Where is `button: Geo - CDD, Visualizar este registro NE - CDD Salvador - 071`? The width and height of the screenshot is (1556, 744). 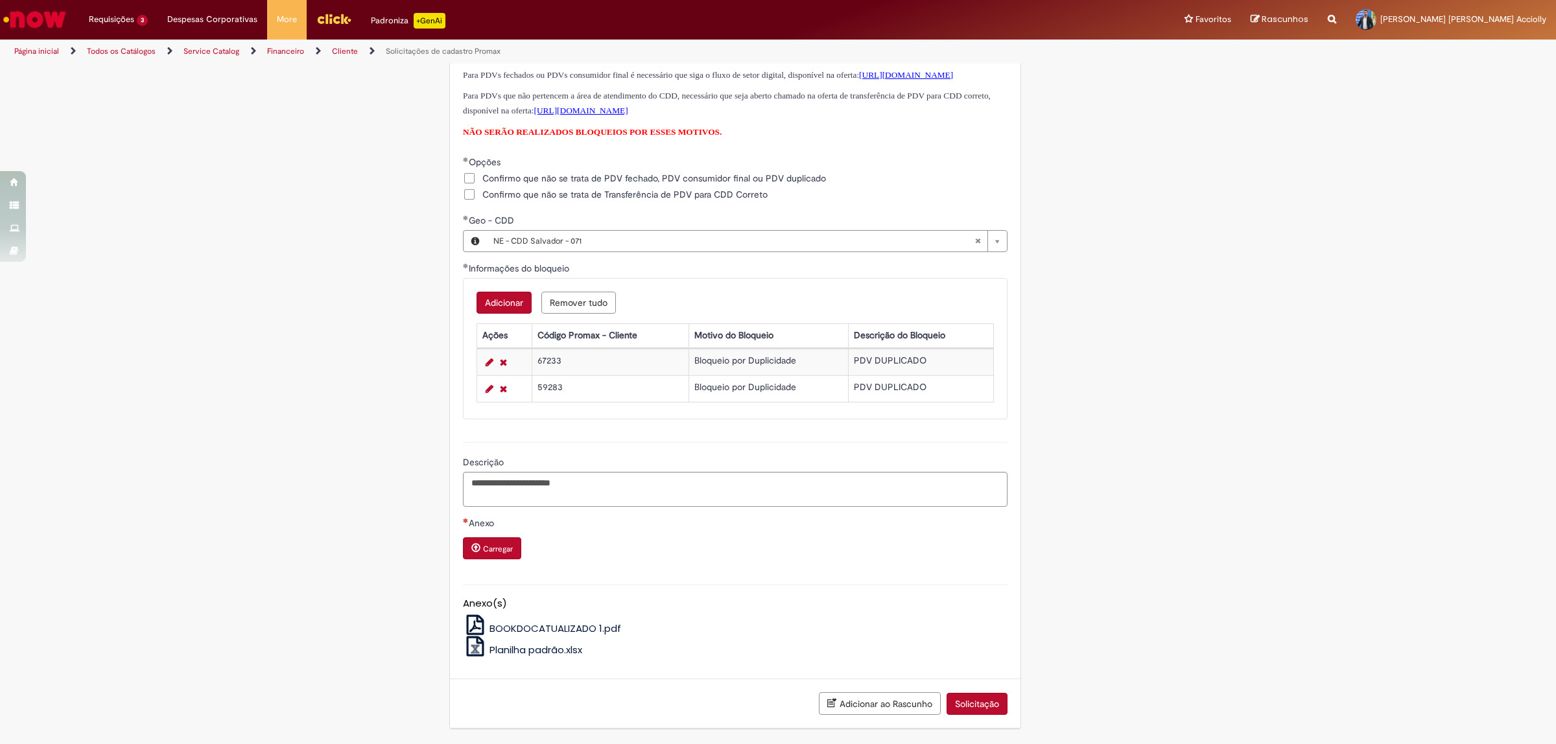
button: Geo - CDD, Visualizar este registro NE - CDD Salvador - 071 is located at coordinates (475, 241).